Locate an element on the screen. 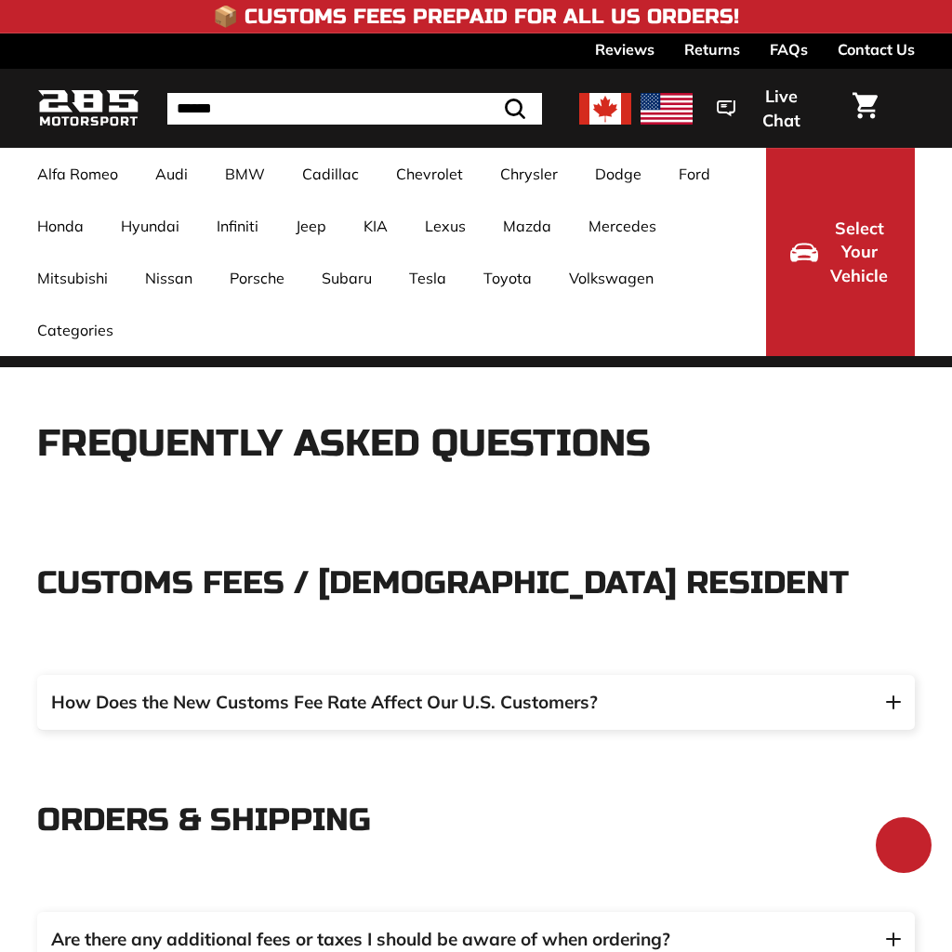  img: Logo_285_Motorsport_areodynamics_components is located at coordinates (88, 108).